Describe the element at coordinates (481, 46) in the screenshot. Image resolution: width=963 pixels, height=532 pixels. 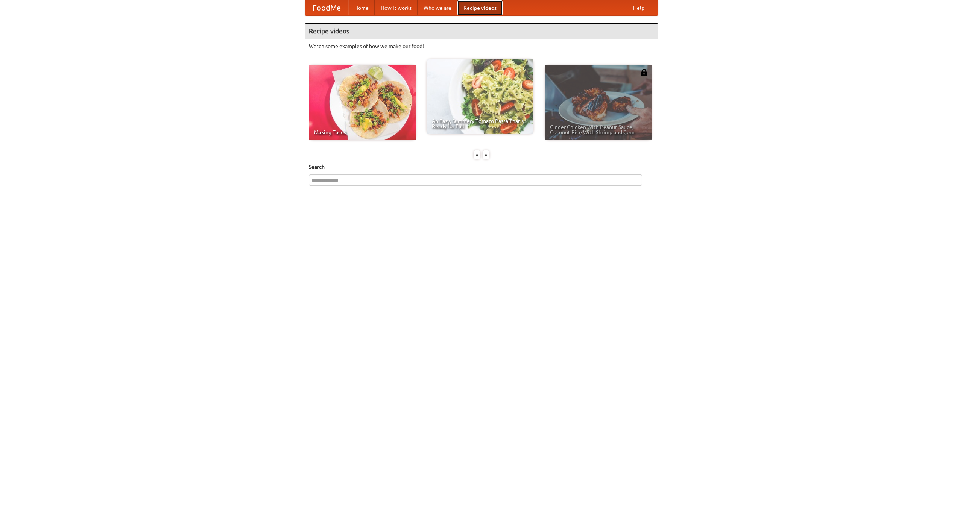
I see `p: Watch some examples of how we make our food!` at that location.